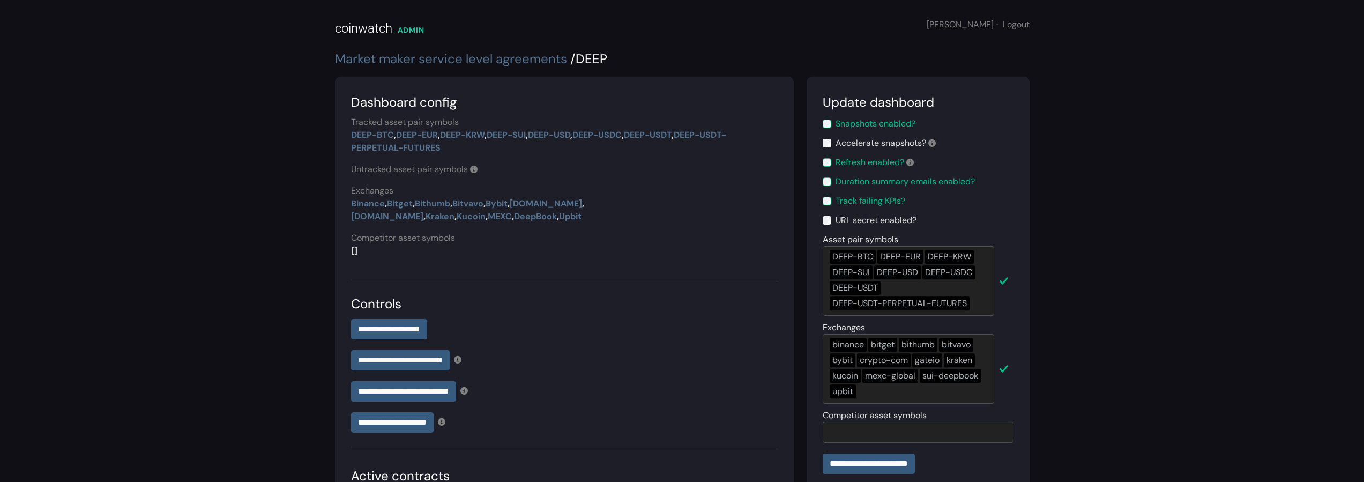 The height and width of the screenshot is (482, 1364). What do you see at coordinates (372, 135) in the screenshot?
I see `a: DEEP-BTC` at bounding box center [372, 135].